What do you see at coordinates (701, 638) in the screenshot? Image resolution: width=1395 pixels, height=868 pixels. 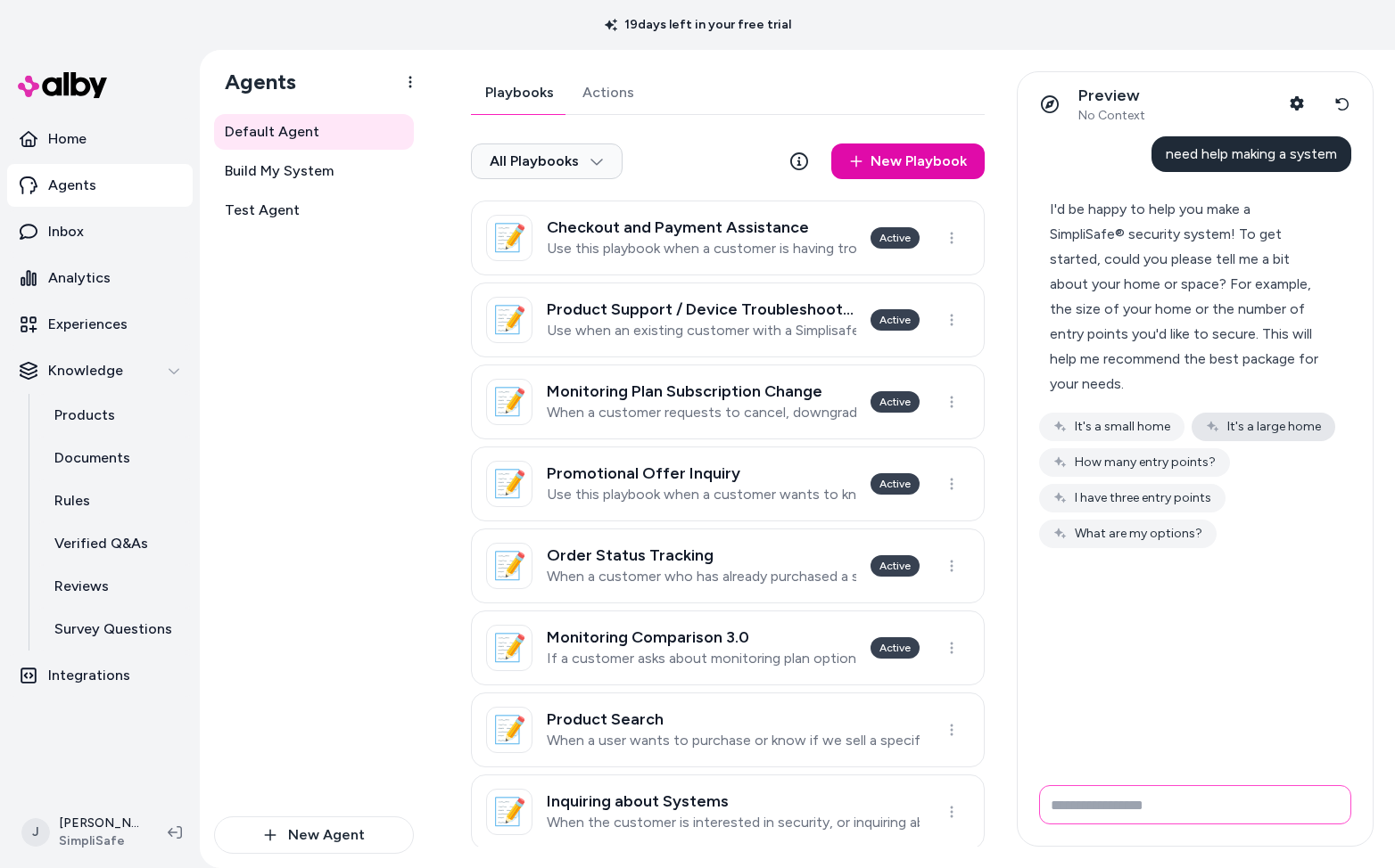 I see `h3: Monitoring Comparison 3.0` at bounding box center [701, 638].